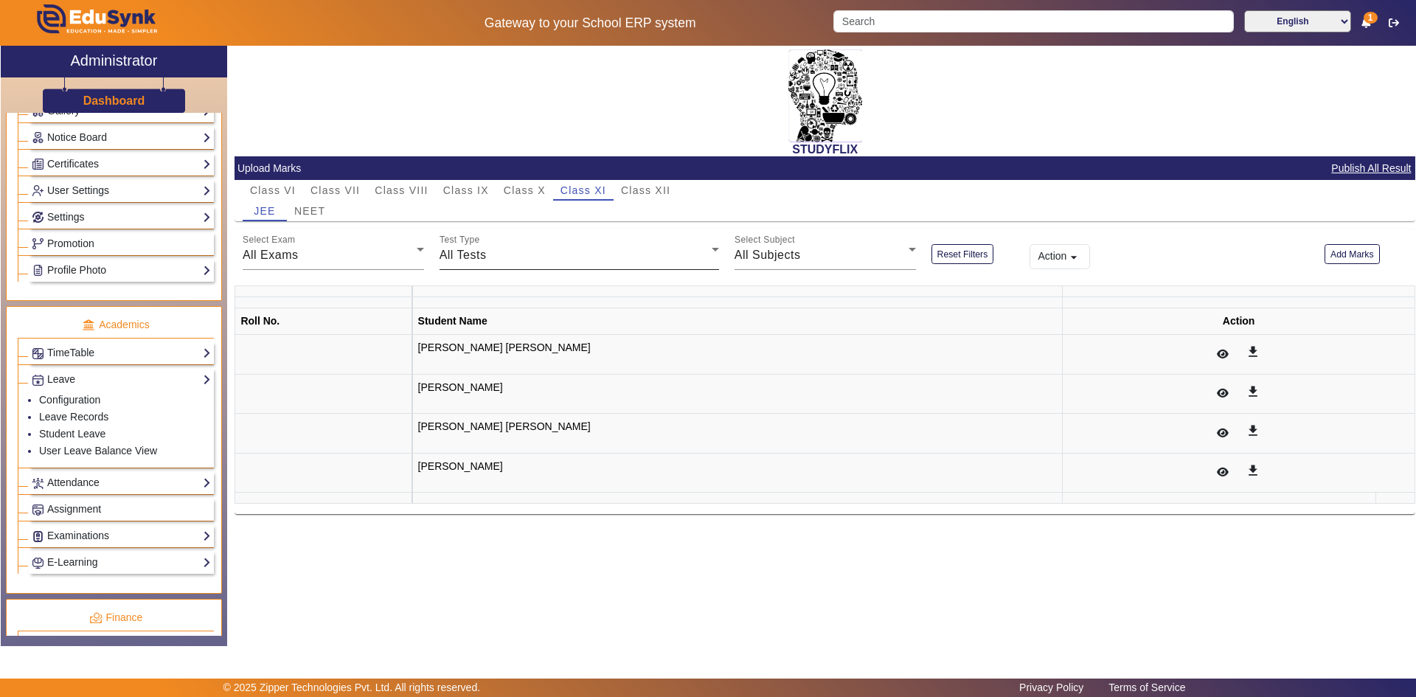 This screenshot has width=1416, height=697. What do you see at coordinates (352, 687) in the screenshot?
I see `p: © 2025 Zipper Technologies Pvt. Ltd. All rights reserved.` at bounding box center [352, 687].